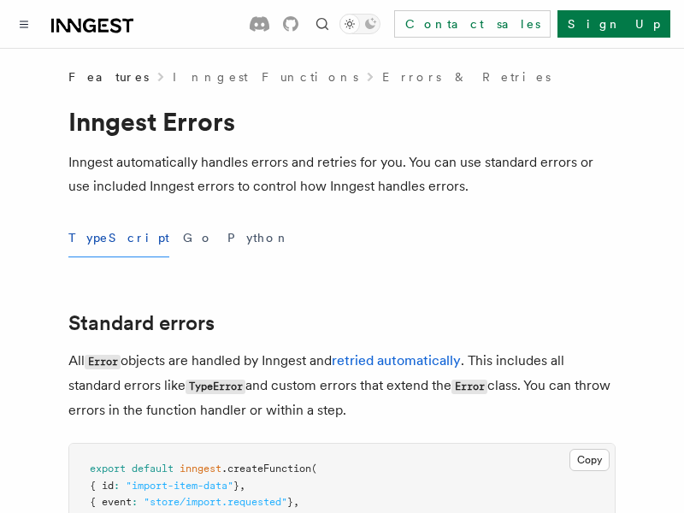  What do you see at coordinates (466, 77) in the screenshot?
I see `a: Errors & Retries` at bounding box center [466, 77].